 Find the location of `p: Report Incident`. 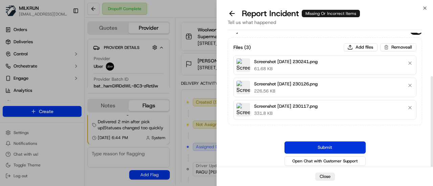

p: Report Incident is located at coordinates (301, 14).